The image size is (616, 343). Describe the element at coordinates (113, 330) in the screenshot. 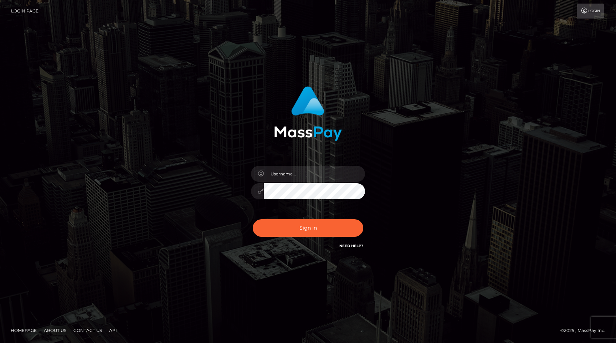

I see `a: API` at that location.